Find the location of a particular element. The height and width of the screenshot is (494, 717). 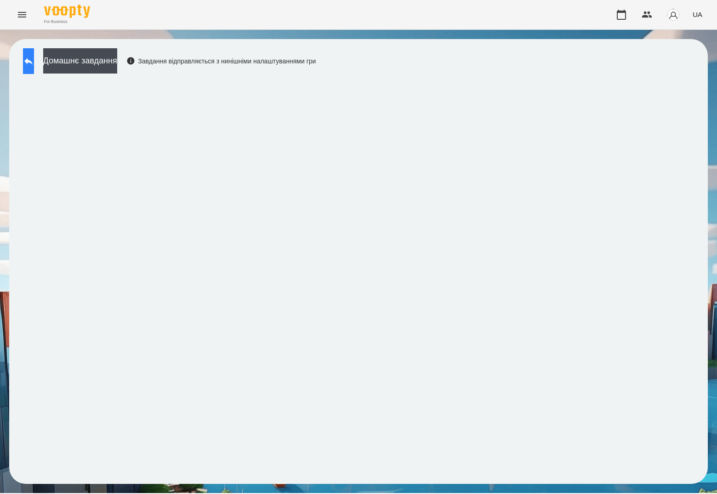

button: Домашнє завдання is located at coordinates (80, 61).